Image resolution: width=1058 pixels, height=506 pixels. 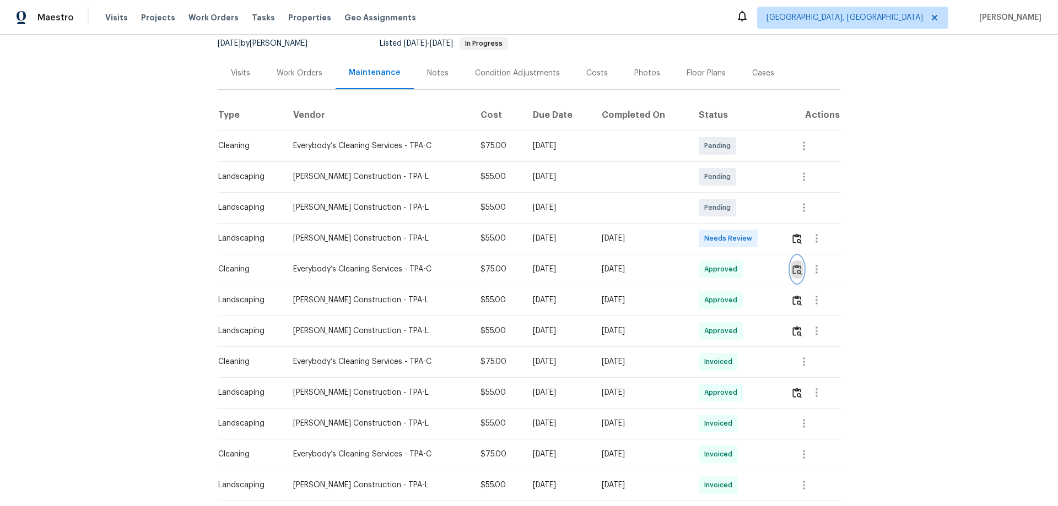 I want to click on span: Tasks, so click(x=263, y=18).